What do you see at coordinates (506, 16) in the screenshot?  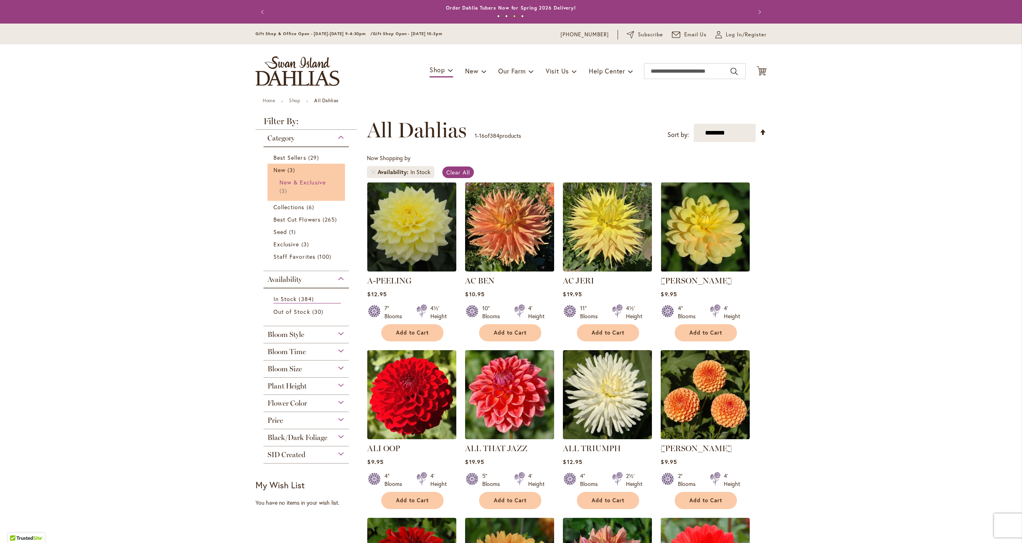 I see `button: 2 of 4` at bounding box center [506, 16].